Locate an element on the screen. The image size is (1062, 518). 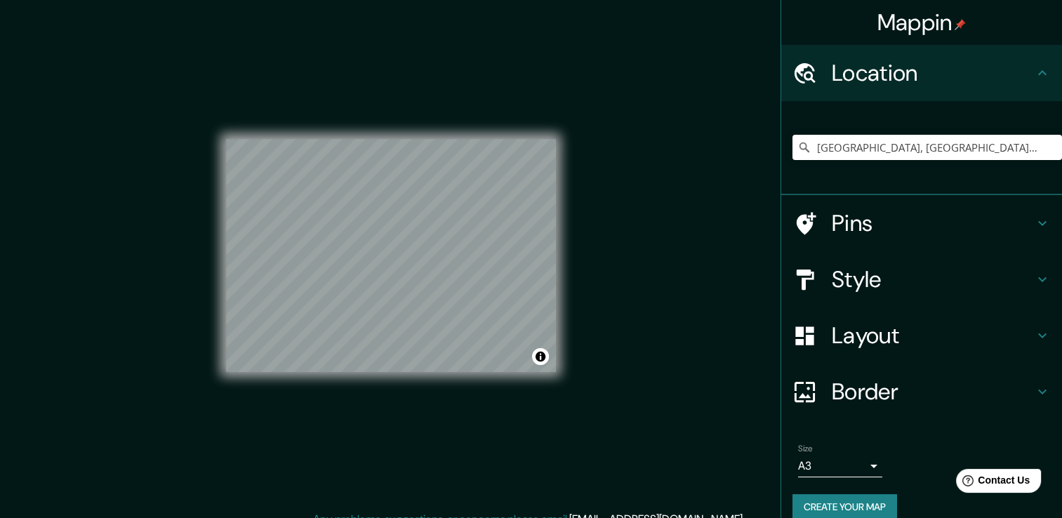
input: Pick your city or area is located at coordinates (927, 147).